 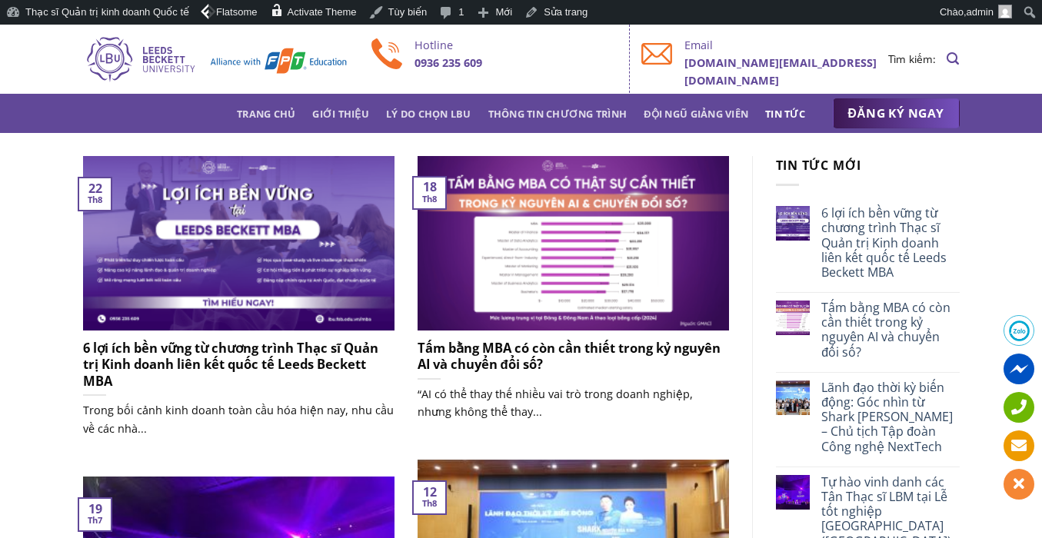 What do you see at coordinates (428, 114) in the screenshot?
I see `a: Lý do chọn LBU` at bounding box center [428, 114].